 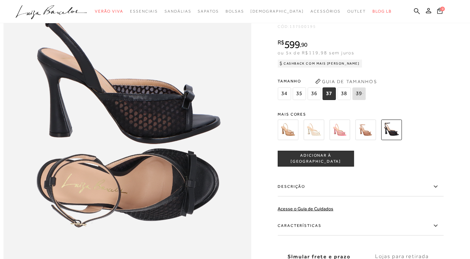 I want to click on img: SANDÁLIA DE SALTO FLARE ALTO EM COURO OFF WHITE E TELA, so click(x=313, y=130).